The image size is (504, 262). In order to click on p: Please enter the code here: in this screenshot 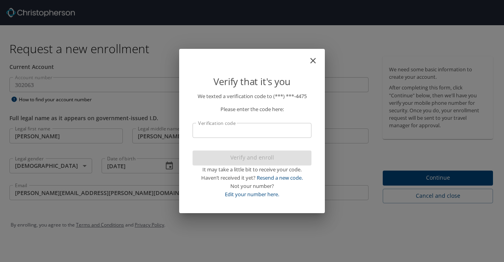, I will do `click(252, 109)`.